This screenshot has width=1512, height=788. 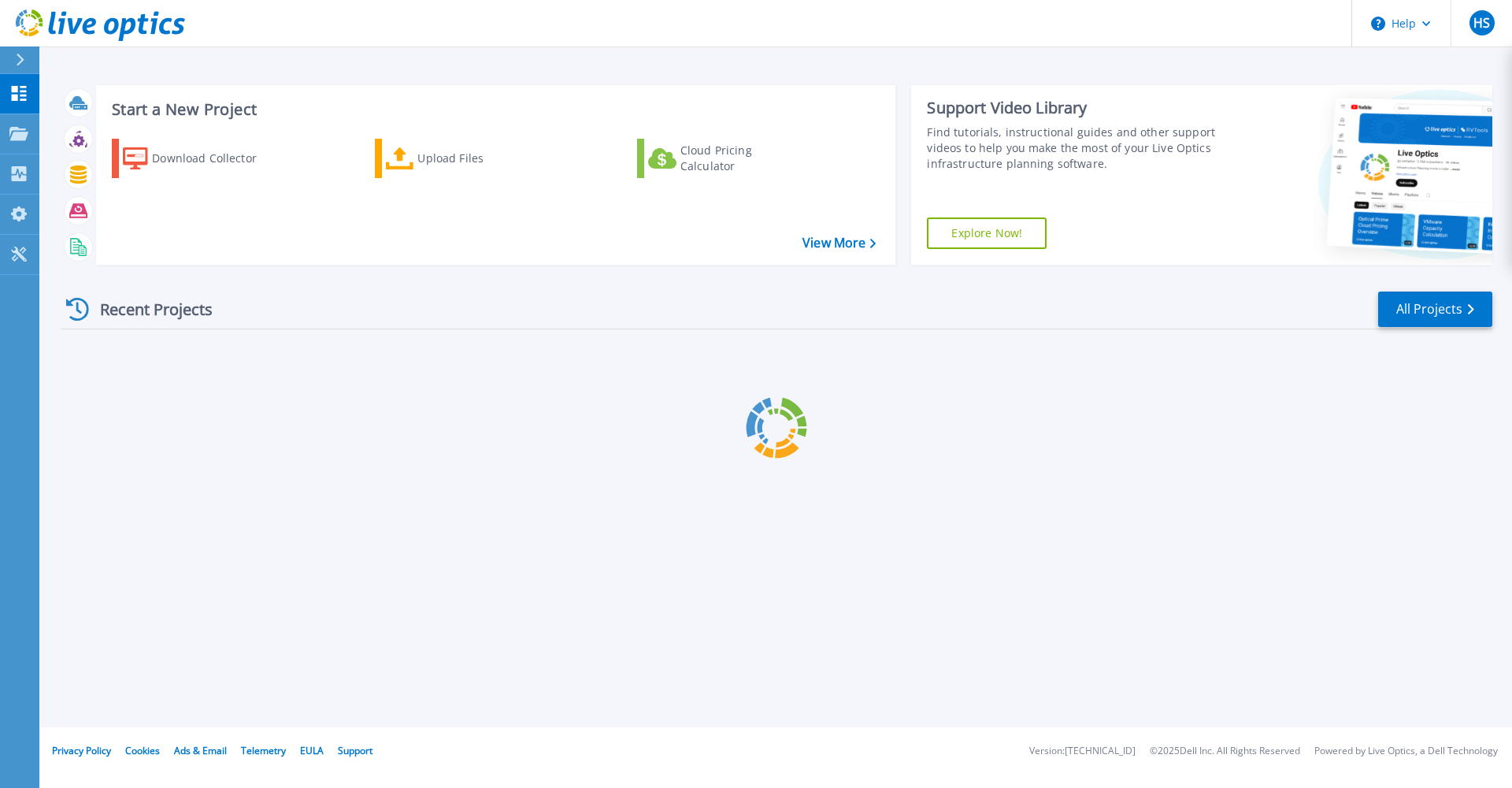 What do you see at coordinates (143, 750) in the screenshot?
I see `a: Cookies` at bounding box center [143, 750].